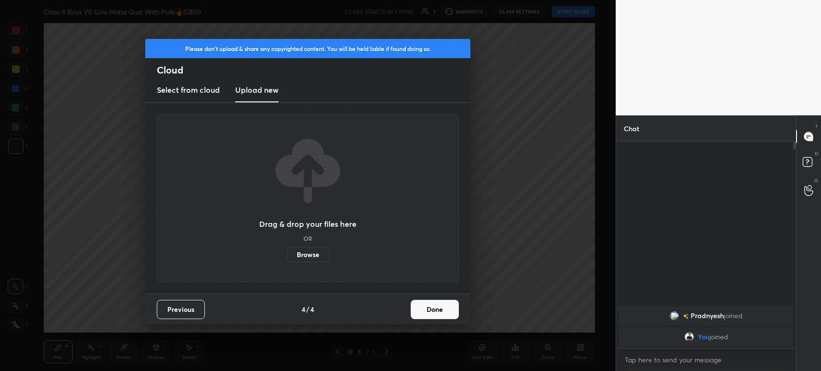 The image size is (821, 371). I want to click on h3: Select from cloud, so click(188, 90).